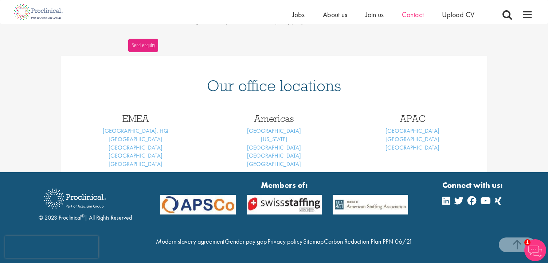  Describe the element at coordinates (375, 15) in the screenshot. I see `span: Join us` at that location.